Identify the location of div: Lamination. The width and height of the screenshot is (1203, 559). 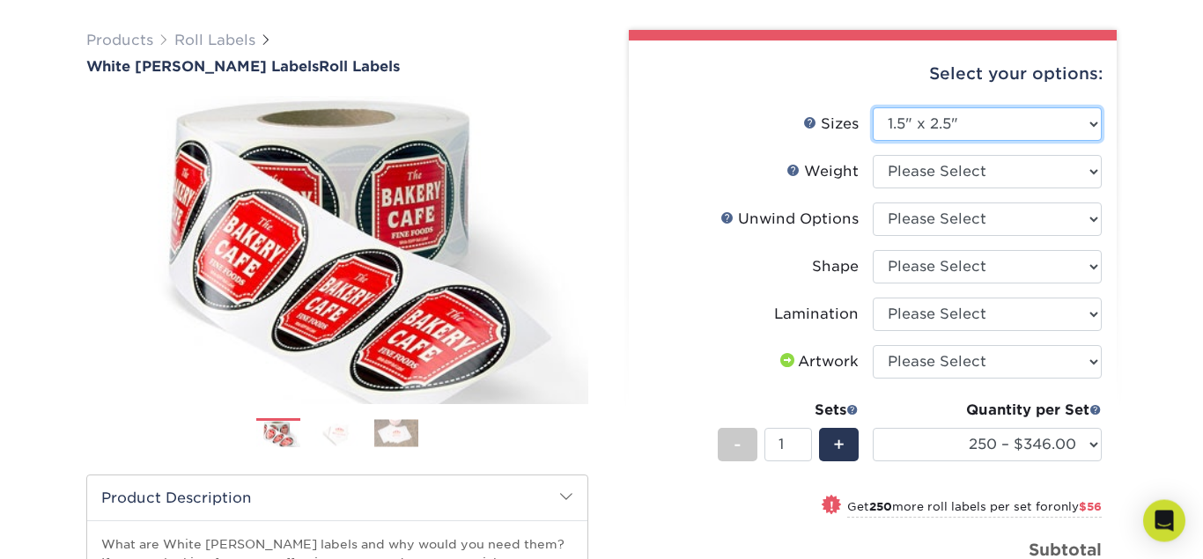
(816, 314).